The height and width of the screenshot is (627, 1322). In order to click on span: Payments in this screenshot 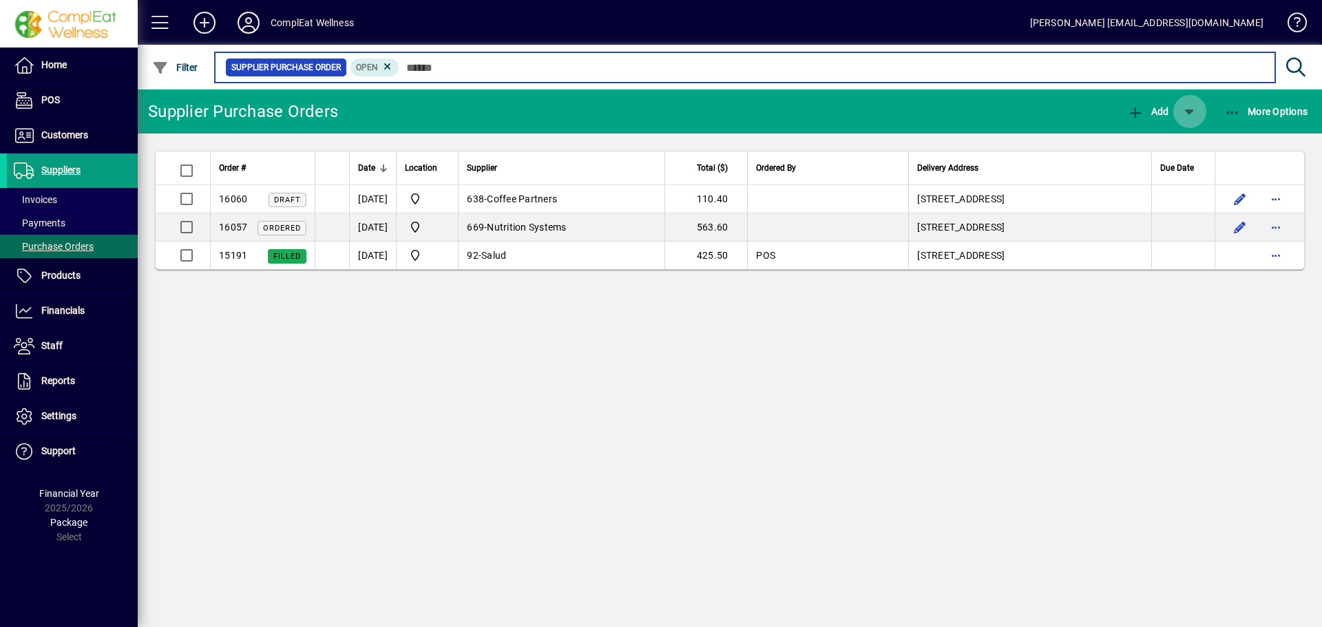, I will do `click(39, 223)`.